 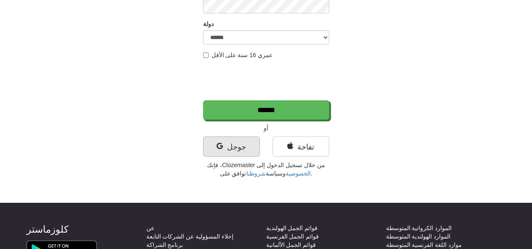 What do you see at coordinates (292, 228) in the screenshot?
I see `a: قوائم الجمل الهولندية` at bounding box center [292, 228].